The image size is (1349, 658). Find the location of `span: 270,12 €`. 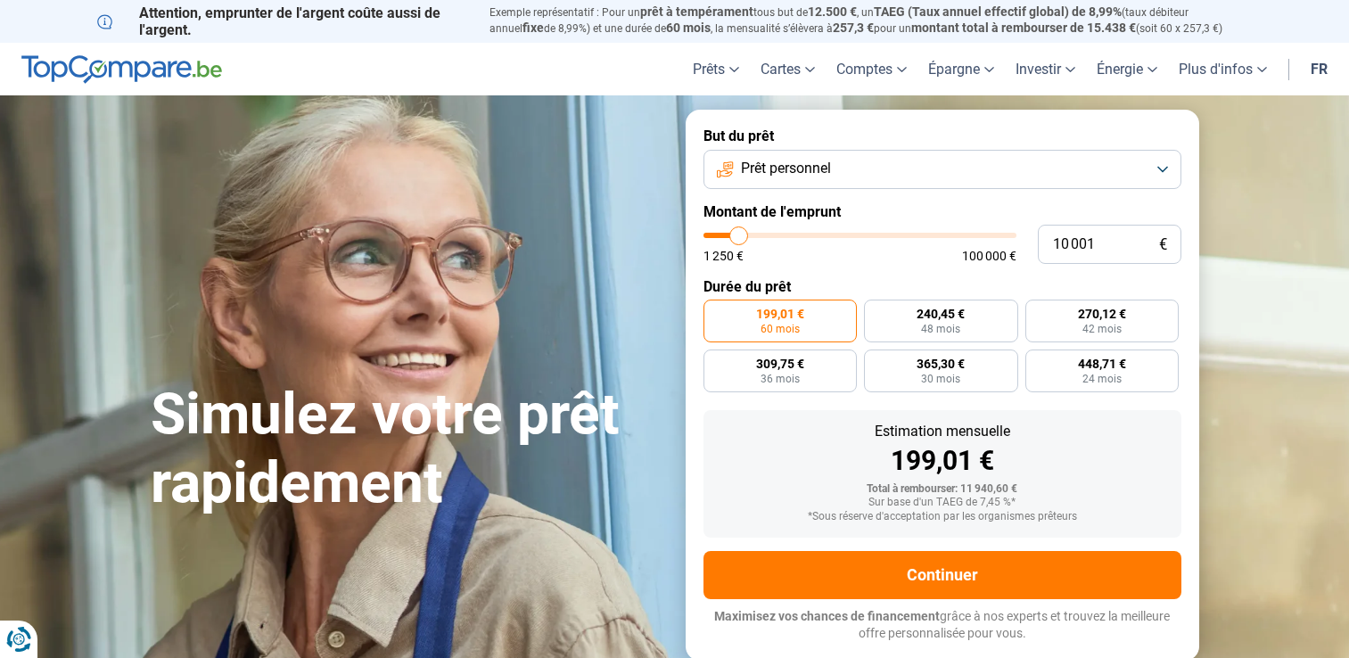

span: 270,12 € is located at coordinates (1102, 314).